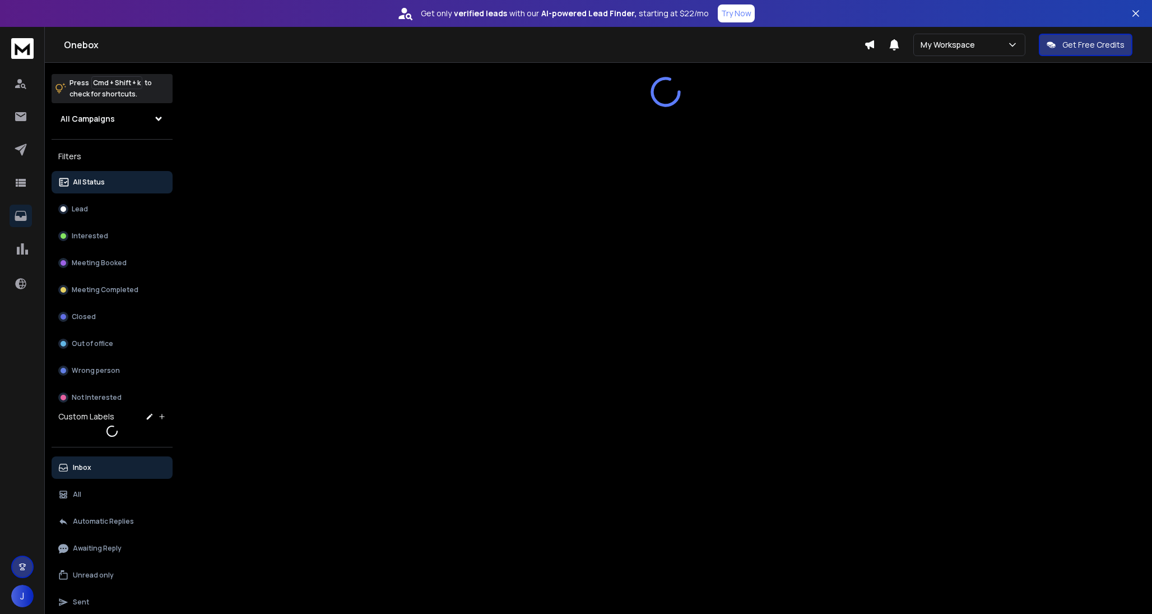  What do you see at coordinates (480, 13) in the screenshot?
I see `strong: verified leads` at bounding box center [480, 13].